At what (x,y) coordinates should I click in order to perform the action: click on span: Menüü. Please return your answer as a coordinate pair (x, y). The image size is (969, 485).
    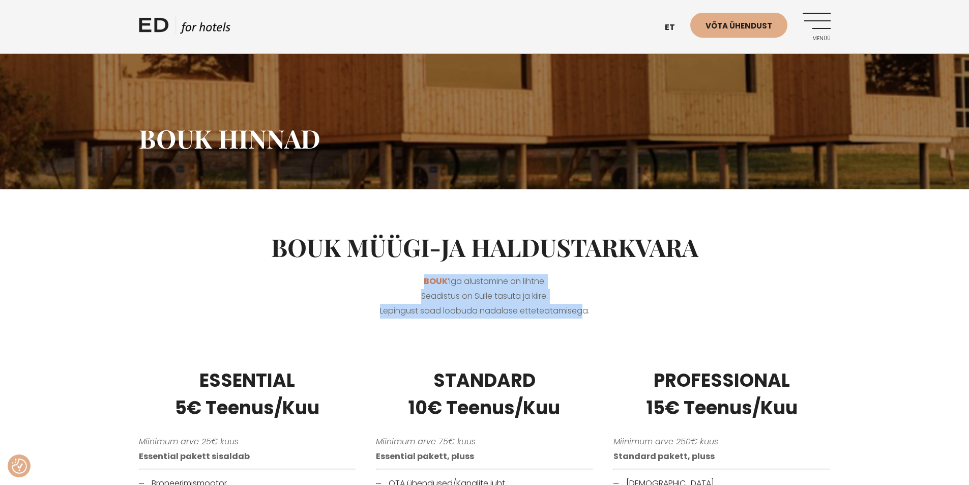
    Looking at the image, I should click on (817, 39).